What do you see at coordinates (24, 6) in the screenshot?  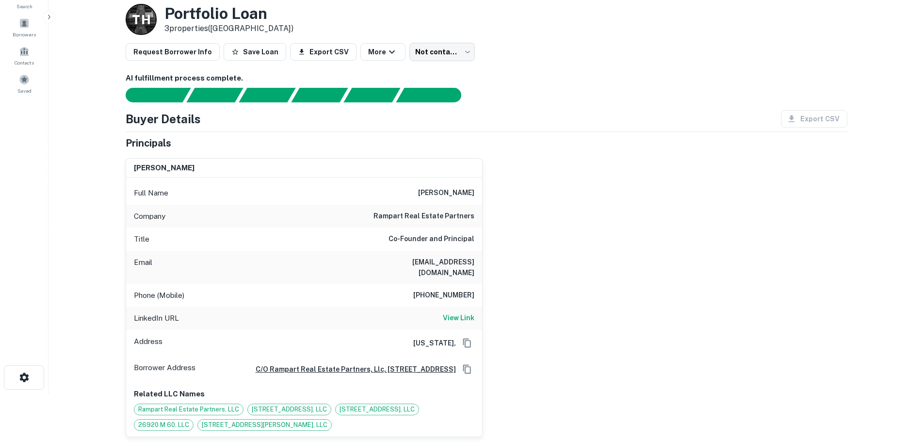 I see `span: Search` at bounding box center [24, 6].